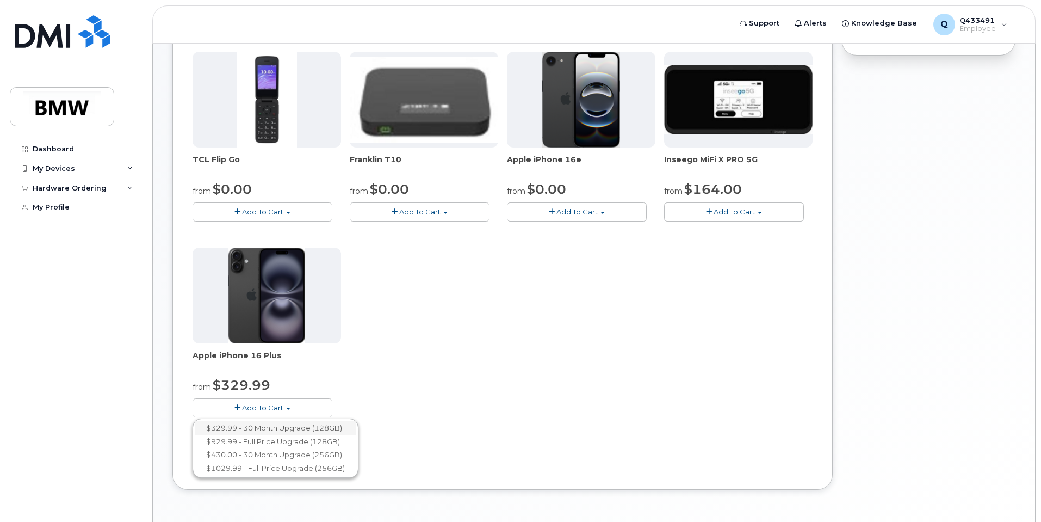 The width and height of the screenshot is (1041, 522). Describe the element at coordinates (267, 165) in the screenshot. I see `div: TCL Flip Go` at that location.